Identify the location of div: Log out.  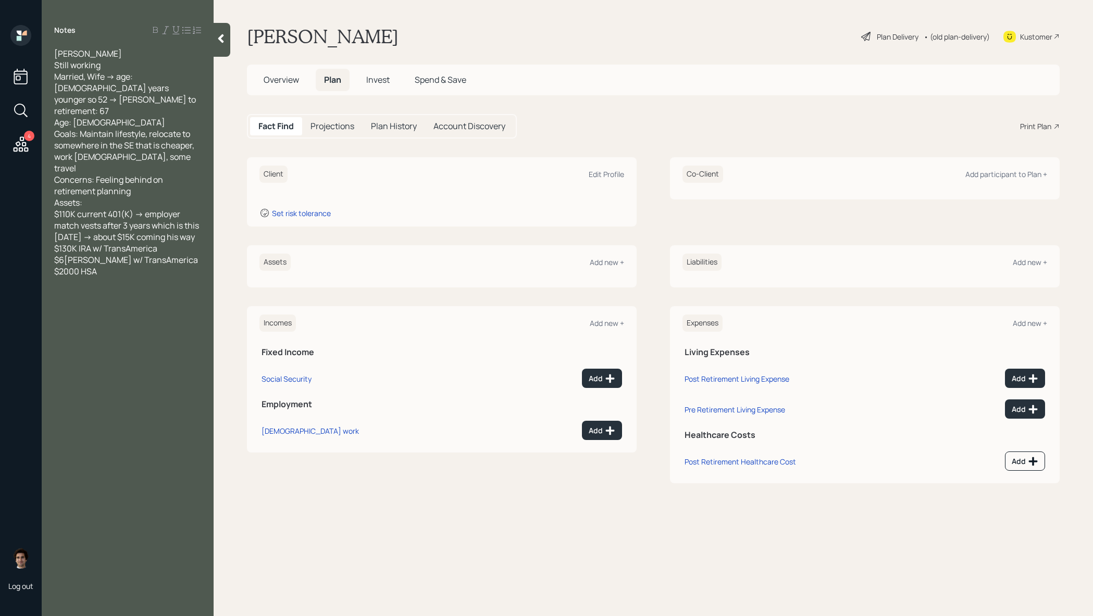
(21, 586).